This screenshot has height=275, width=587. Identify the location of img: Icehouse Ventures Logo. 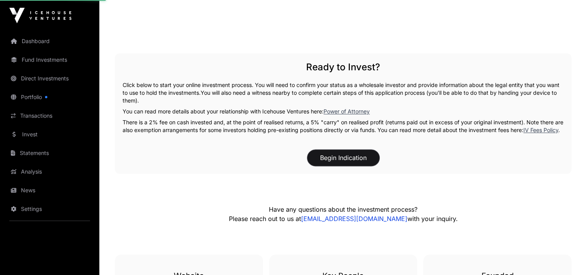
(40, 16).